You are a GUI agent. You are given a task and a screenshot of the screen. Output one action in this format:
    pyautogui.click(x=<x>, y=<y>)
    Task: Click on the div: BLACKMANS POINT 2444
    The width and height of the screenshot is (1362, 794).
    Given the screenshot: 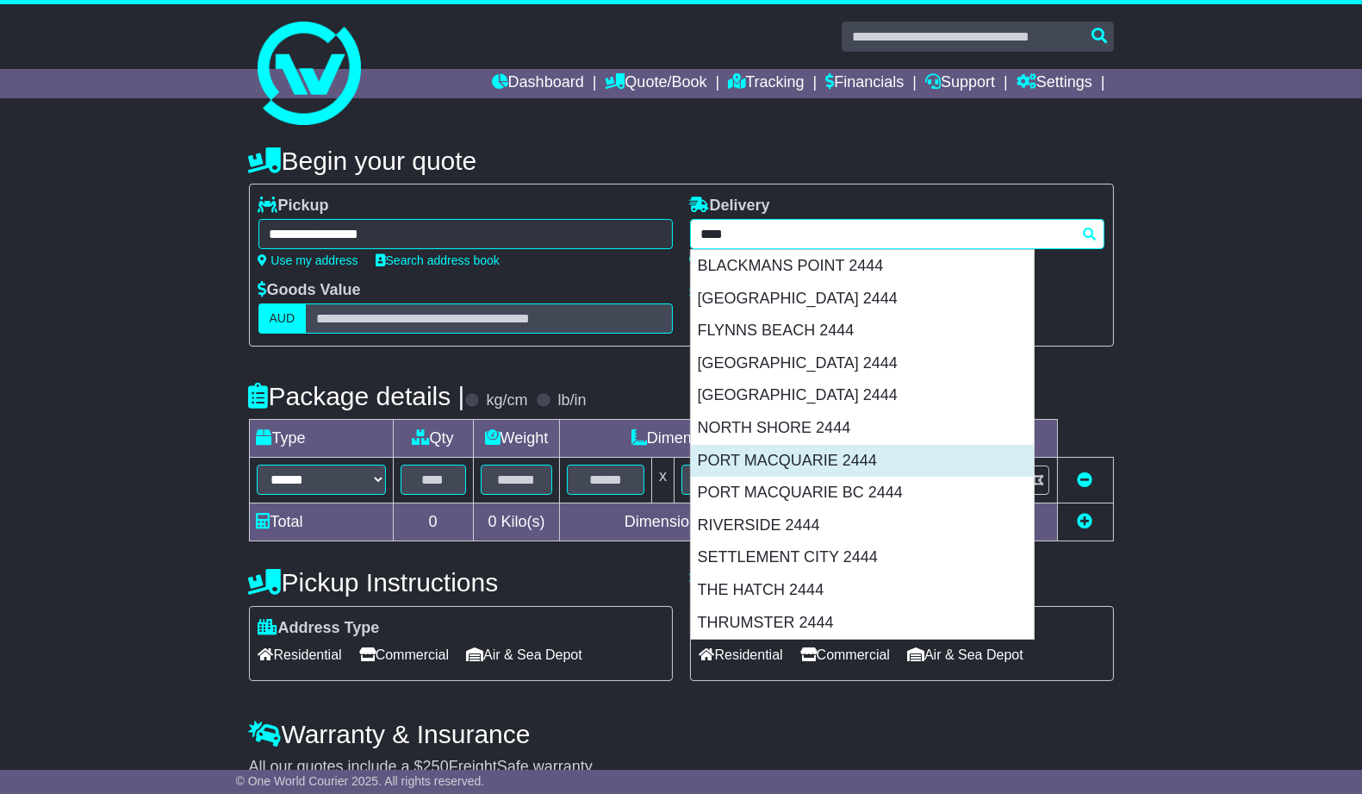 What is the action you would take?
    pyautogui.click(x=863, y=266)
    